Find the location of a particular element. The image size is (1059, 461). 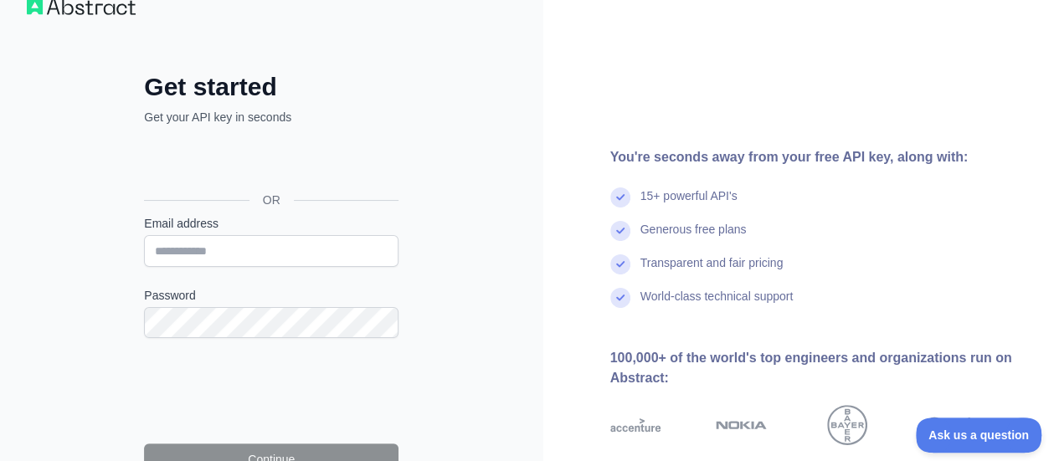

img: google is located at coordinates (953, 425).